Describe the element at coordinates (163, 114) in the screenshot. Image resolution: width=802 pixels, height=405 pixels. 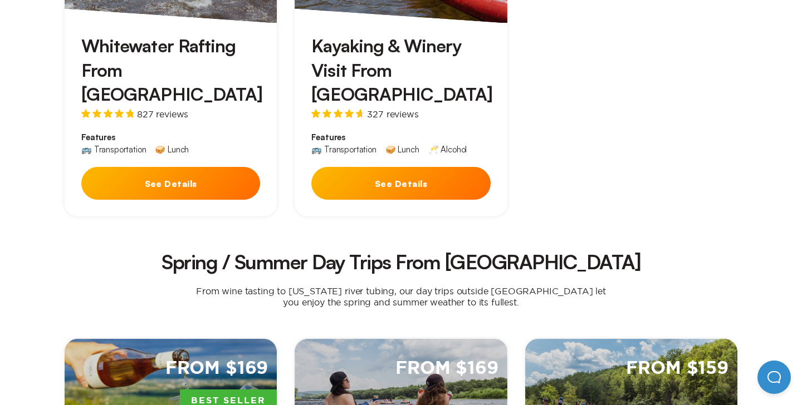
I see `span: 827 reviews` at that location.